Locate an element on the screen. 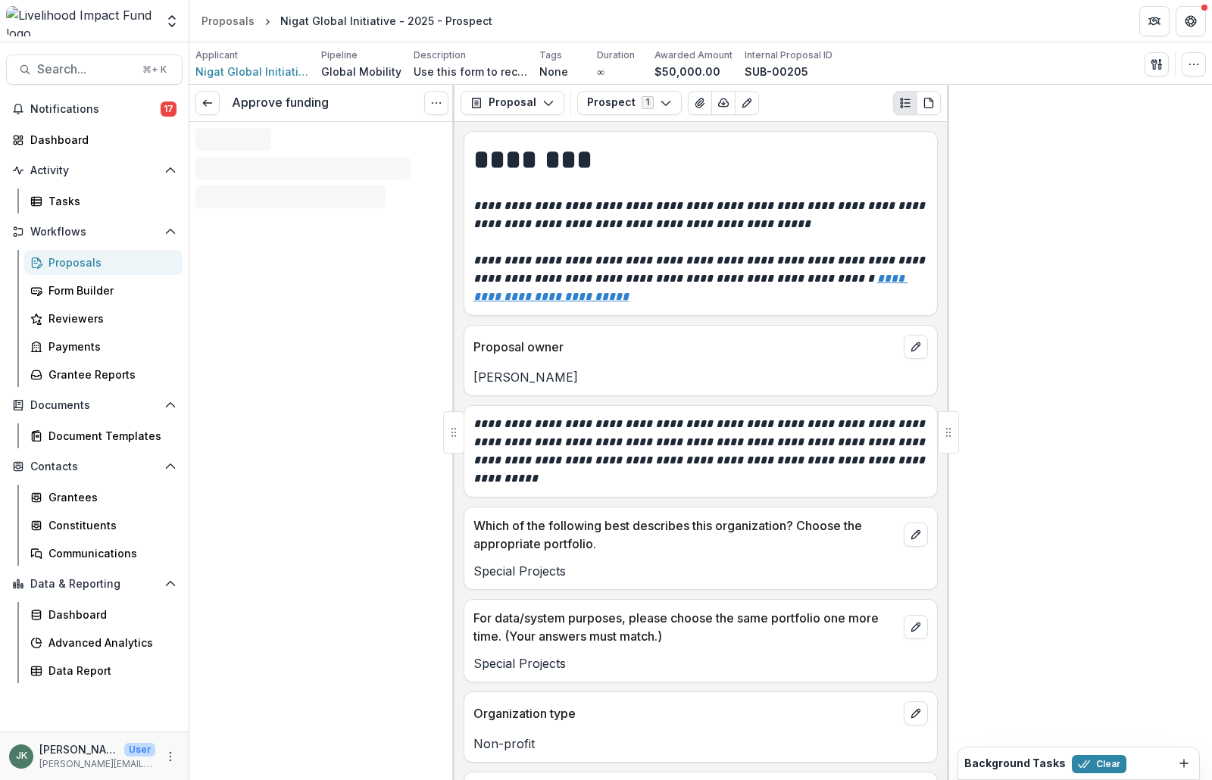  p: Non-profit is located at coordinates (701, 744).